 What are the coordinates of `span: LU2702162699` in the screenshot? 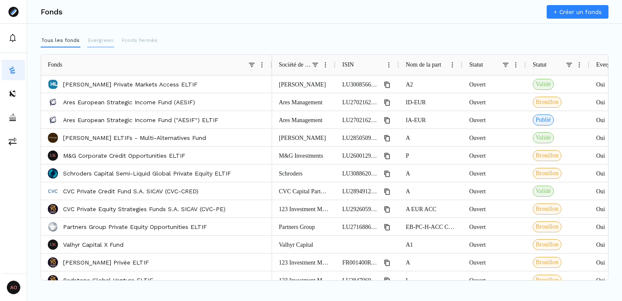 It's located at (361, 102).